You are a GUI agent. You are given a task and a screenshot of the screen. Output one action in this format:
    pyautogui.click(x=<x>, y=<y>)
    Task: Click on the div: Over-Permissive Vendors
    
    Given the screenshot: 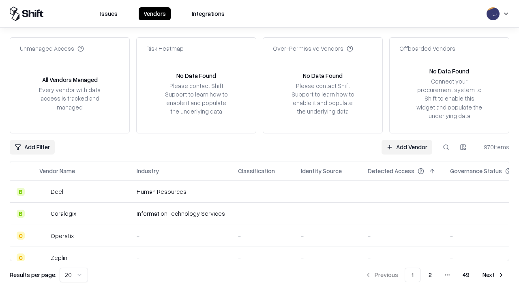 What is the action you would take?
    pyautogui.click(x=313, y=48)
    